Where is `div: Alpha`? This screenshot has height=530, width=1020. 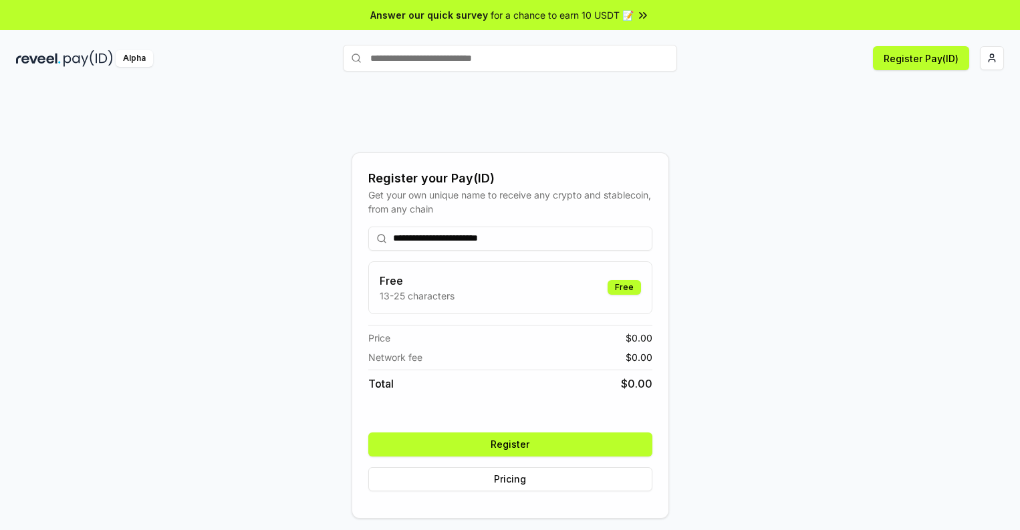 div: Alpha is located at coordinates (134, 58).